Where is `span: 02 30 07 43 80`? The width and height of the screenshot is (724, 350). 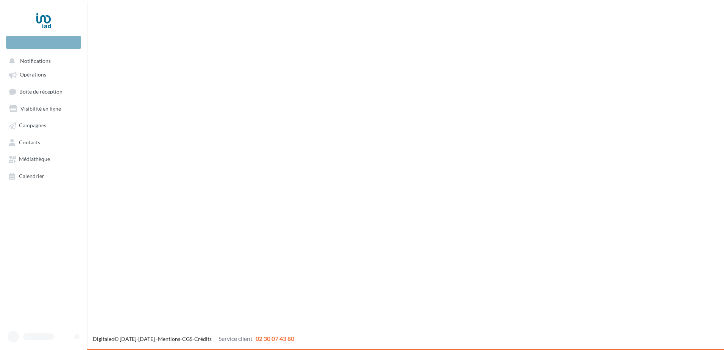 span: 02 30 07 43 80 is located at coordinates (275, 338).